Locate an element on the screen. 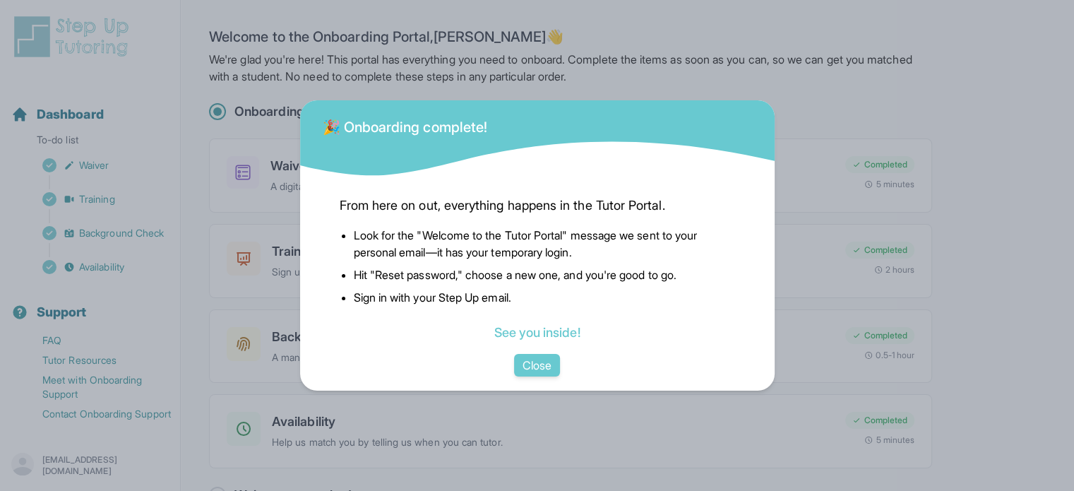  li: Sign in with your Step Up email. is located at coordinates (544, 297).